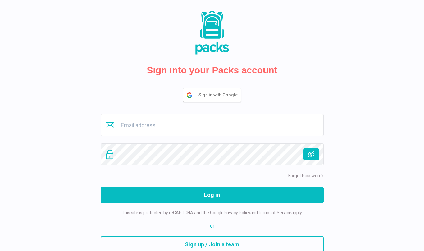 This screenshot has height=251, width=424. Describe the element at coordinates (212, 226) in the screenshot. I see `span: or` at that location.